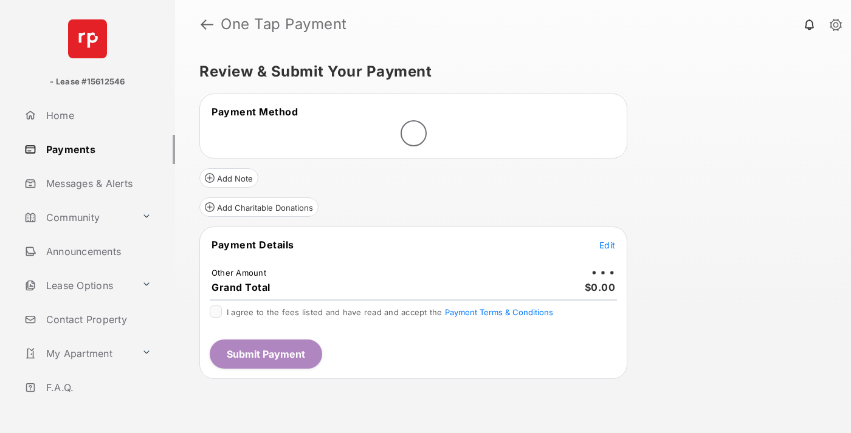 Image resolution: width=851 pixels, height=433 pixels. What do you see at coordinates (499, 312) in the screenshot?
I see `button: I agree to the fees listed and have read and accept the` at bounding box center [499, 312].